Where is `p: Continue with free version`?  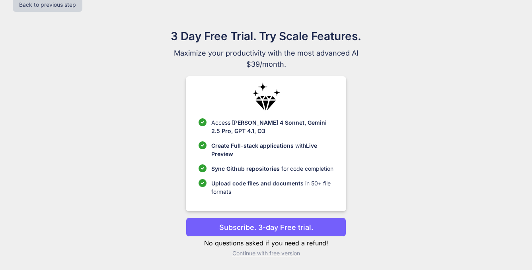
p: Continue with free version is located at coordinates (266, 254).